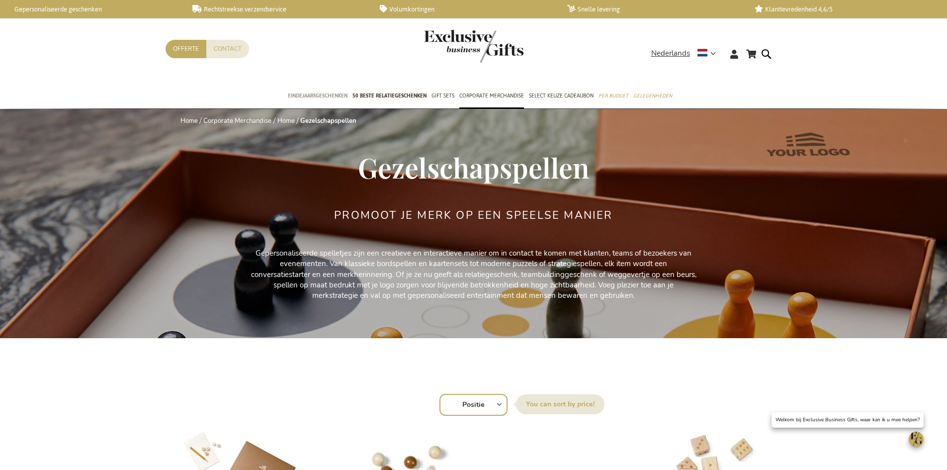 This screenshot has height=470, width=947. What do you see at coordinates (491, 95) in the screenshot?
I see `span: Corporate Merchandise` at bounding box center [491, 95].